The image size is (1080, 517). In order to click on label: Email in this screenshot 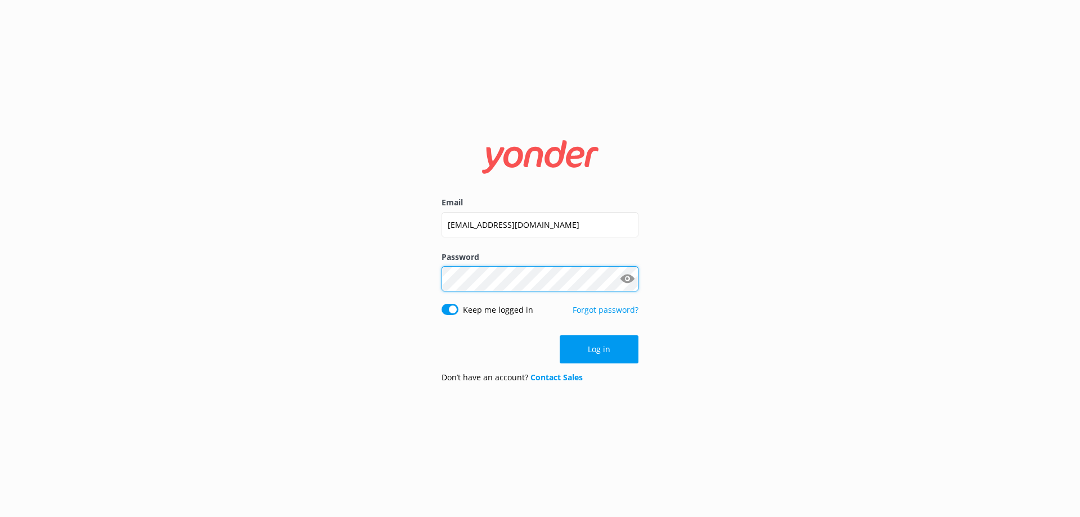, I will do `click(540, 203)`.